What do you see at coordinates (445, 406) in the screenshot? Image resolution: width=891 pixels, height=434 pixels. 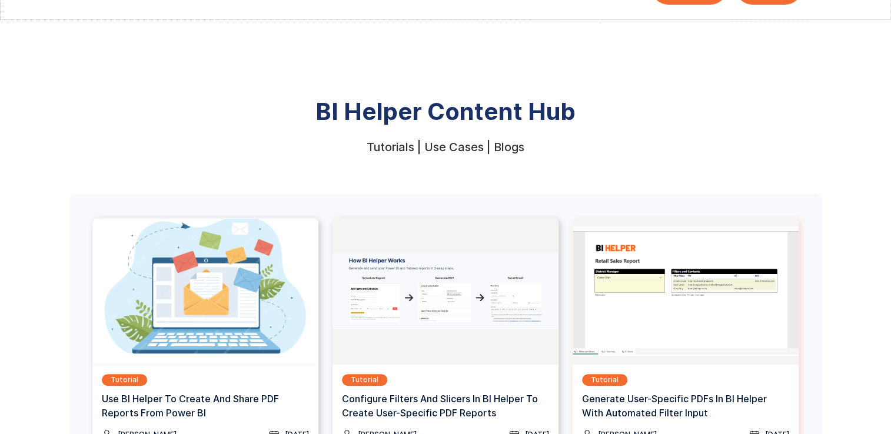 I see `h3: Configure Filters And Slicers In BI Helper To Create User-Specific PDF Reports` at bounding box center [445, 406].